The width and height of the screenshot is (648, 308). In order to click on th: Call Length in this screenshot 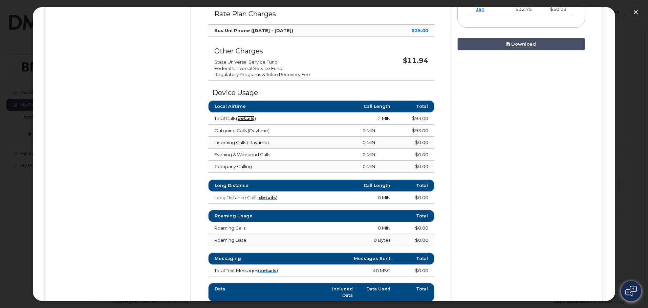, I will do `click(349, 186)`.